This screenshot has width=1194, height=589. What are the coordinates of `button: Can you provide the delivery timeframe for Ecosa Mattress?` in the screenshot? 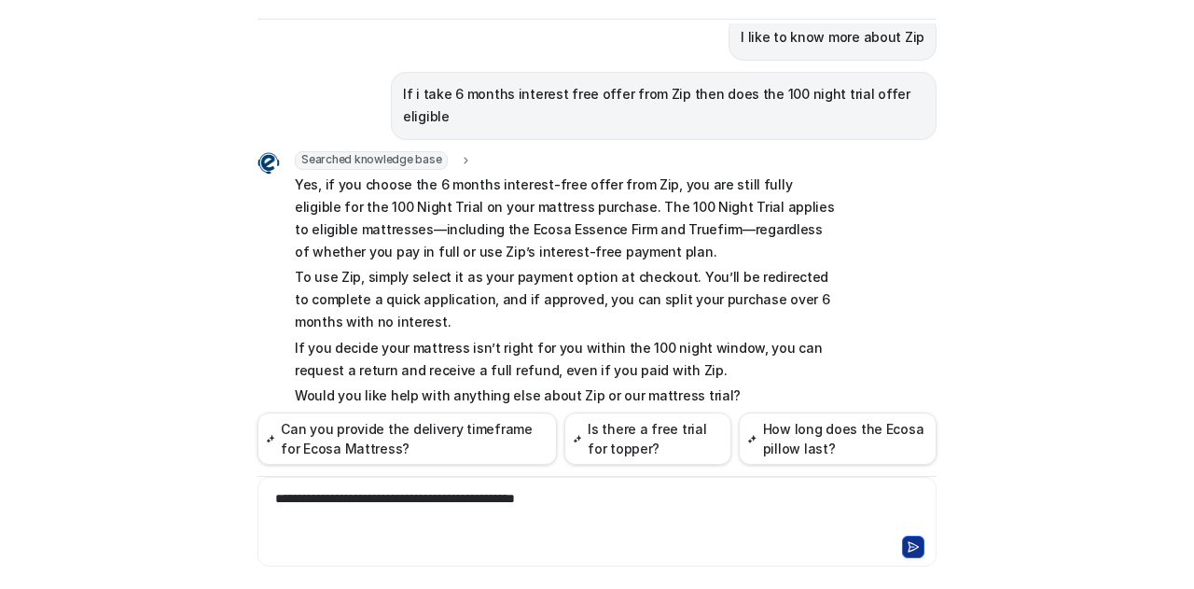 It's located at (407, 438).